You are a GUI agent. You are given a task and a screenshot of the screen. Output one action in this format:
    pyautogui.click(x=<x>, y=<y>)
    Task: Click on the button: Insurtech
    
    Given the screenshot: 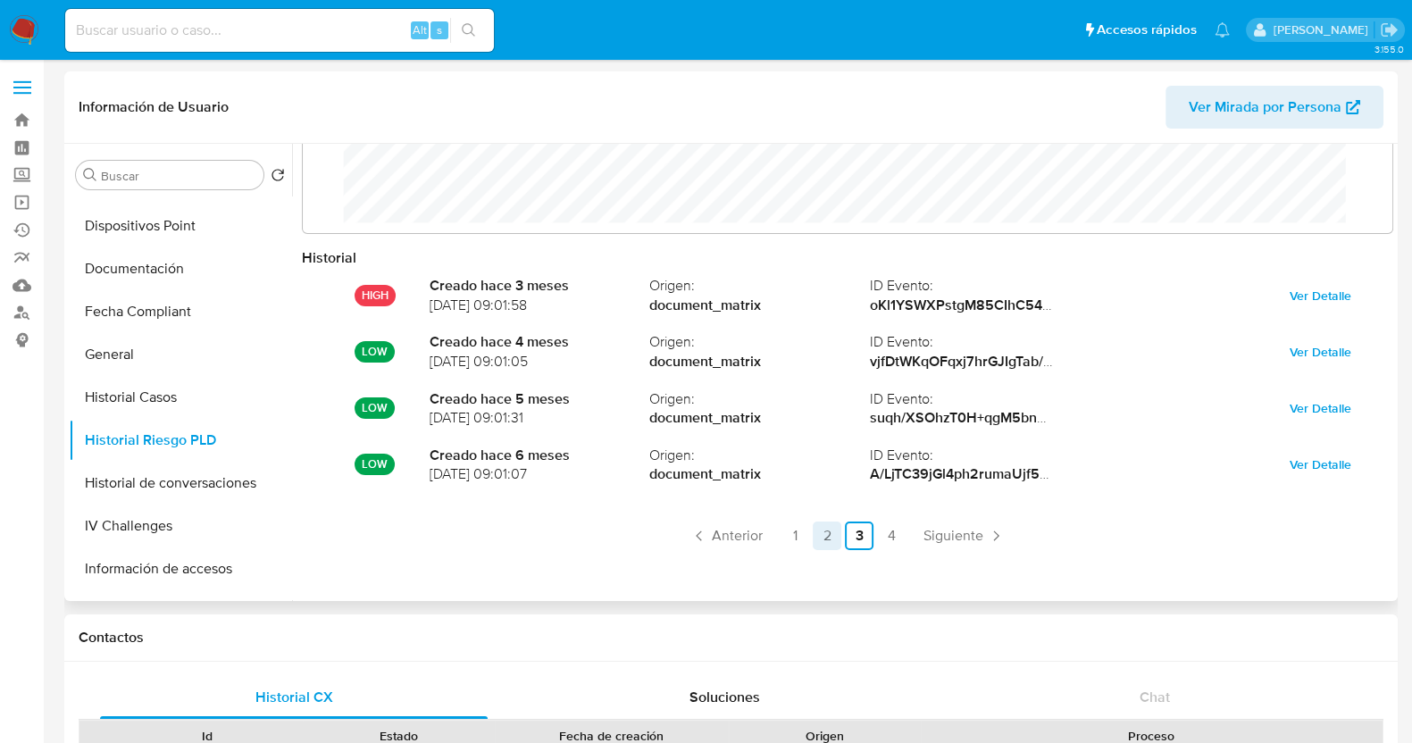 What is the action you would take?
    pyautogui.click(x=180, y=612)
    